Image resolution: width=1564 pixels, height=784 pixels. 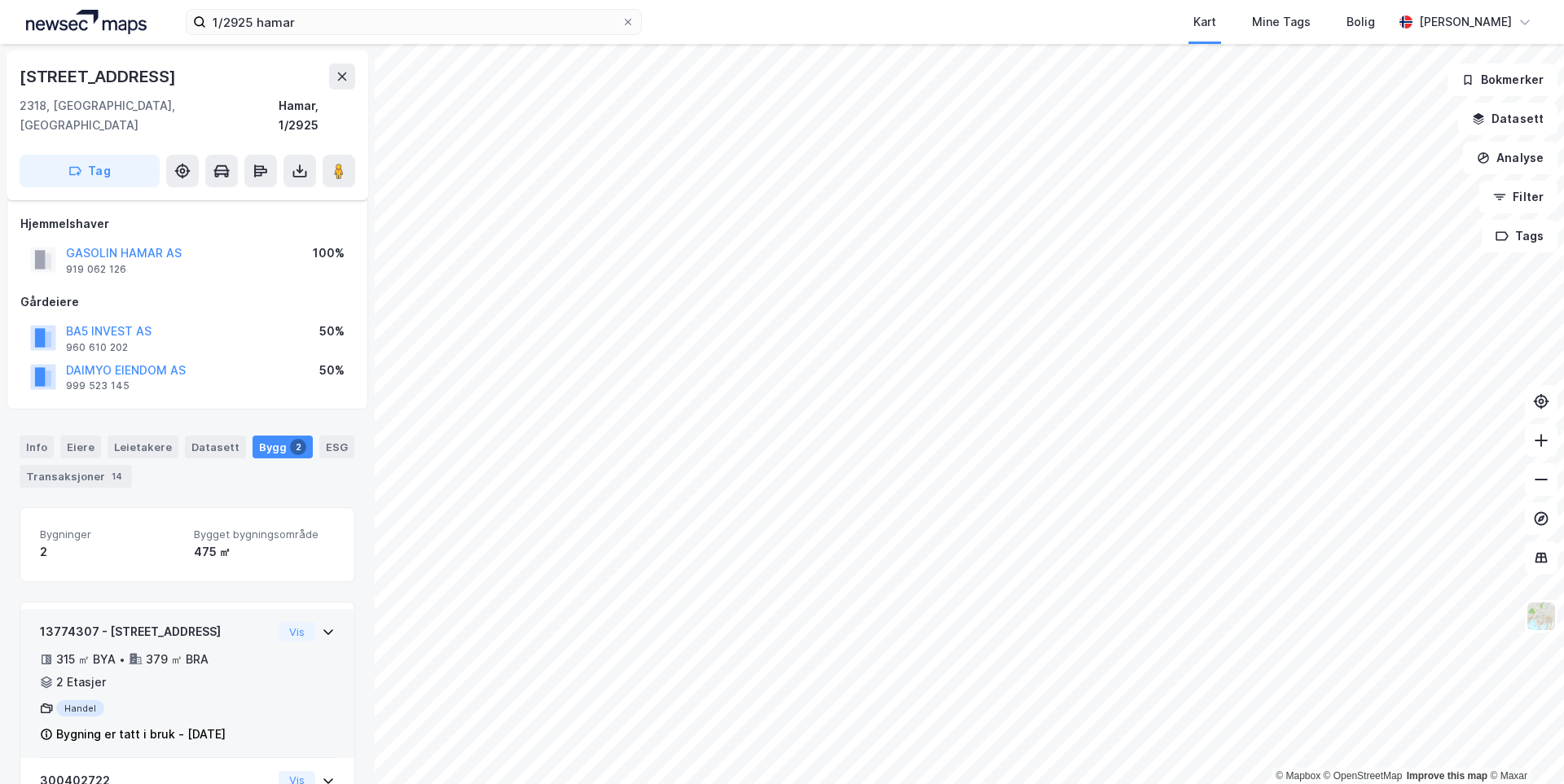 What do you see at coordinates (187, 224) in the screenshot?
I see `div: Hjemmelshaver` at bounding box center [187, 224].